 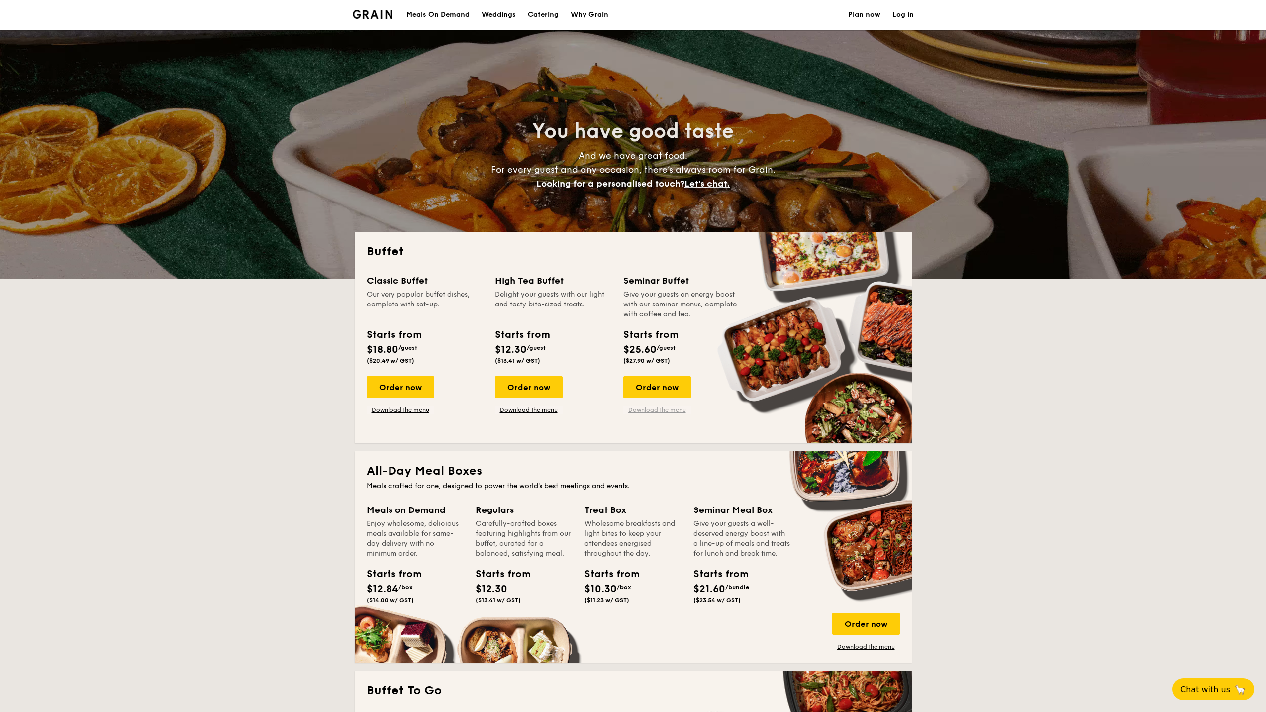 I want to click on span: ($14.00 w/ GST), so click(x=390, y=600).